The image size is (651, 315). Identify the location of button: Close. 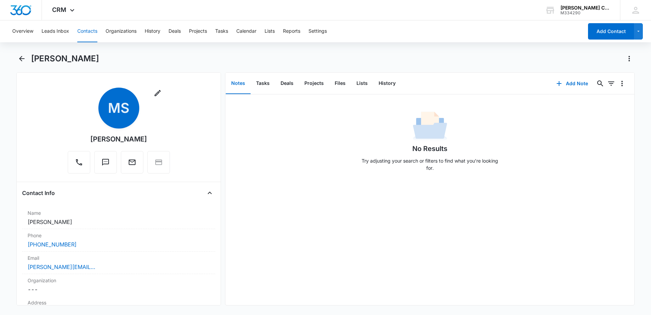
(210, 193).